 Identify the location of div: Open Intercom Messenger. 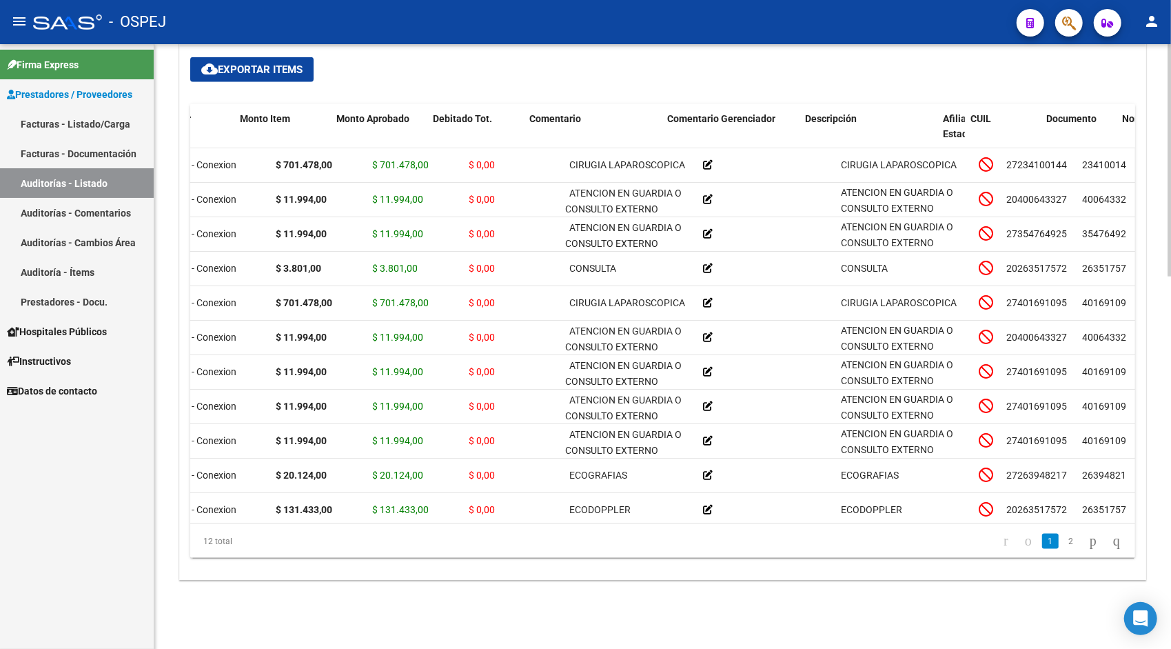
(1141, 618).